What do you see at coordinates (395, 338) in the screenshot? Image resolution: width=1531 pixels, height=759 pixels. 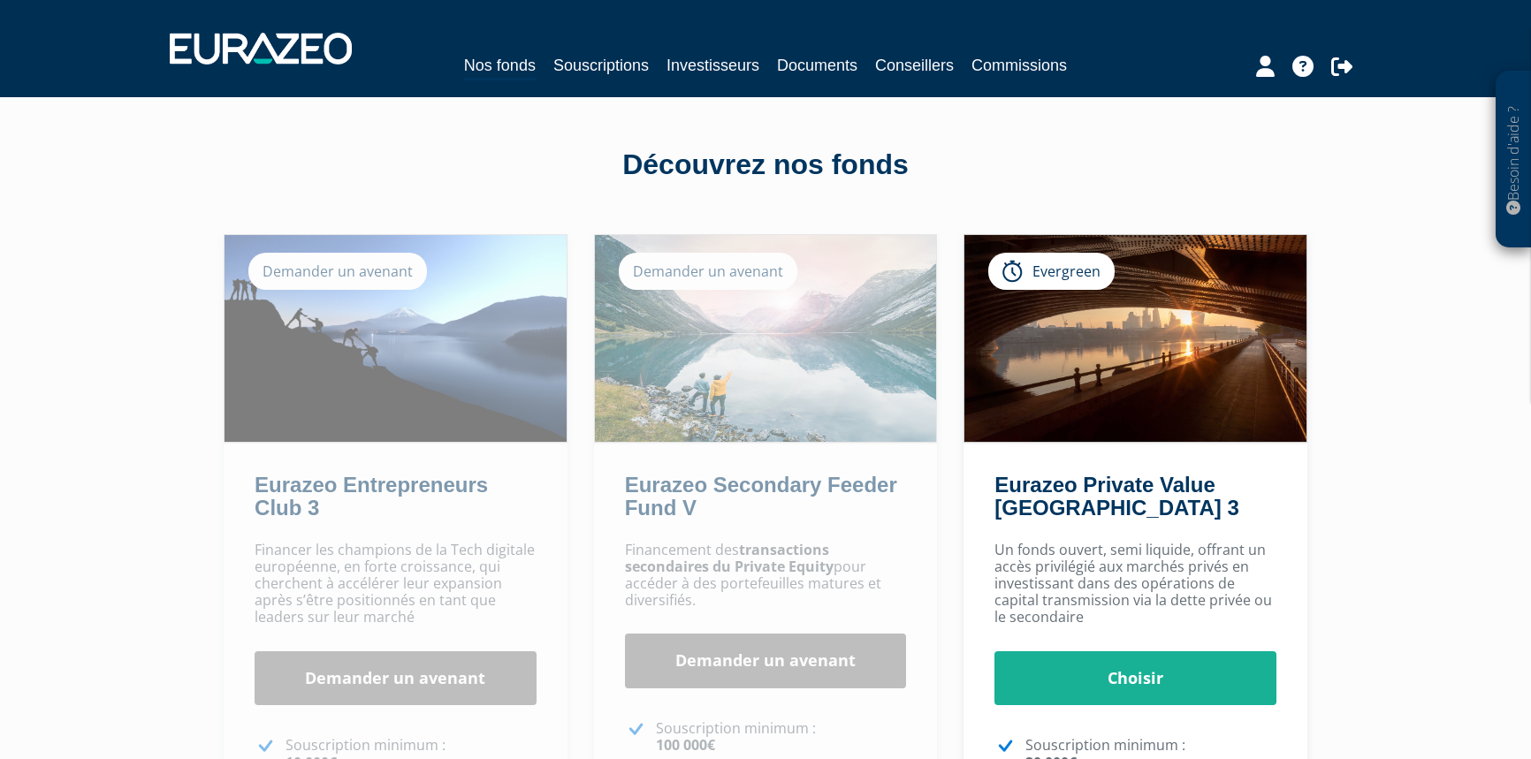 I see `img: Eurazeo Entrepreneurs Club 3` at bounding box center [395, 338].